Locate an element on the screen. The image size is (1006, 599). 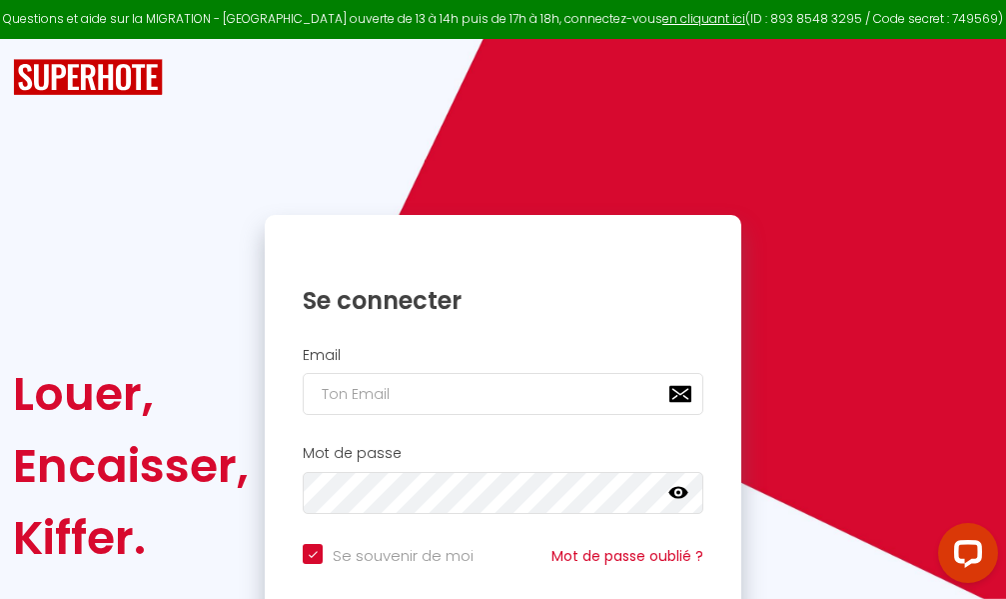
h2: Email is located at coordinates (503, 355).